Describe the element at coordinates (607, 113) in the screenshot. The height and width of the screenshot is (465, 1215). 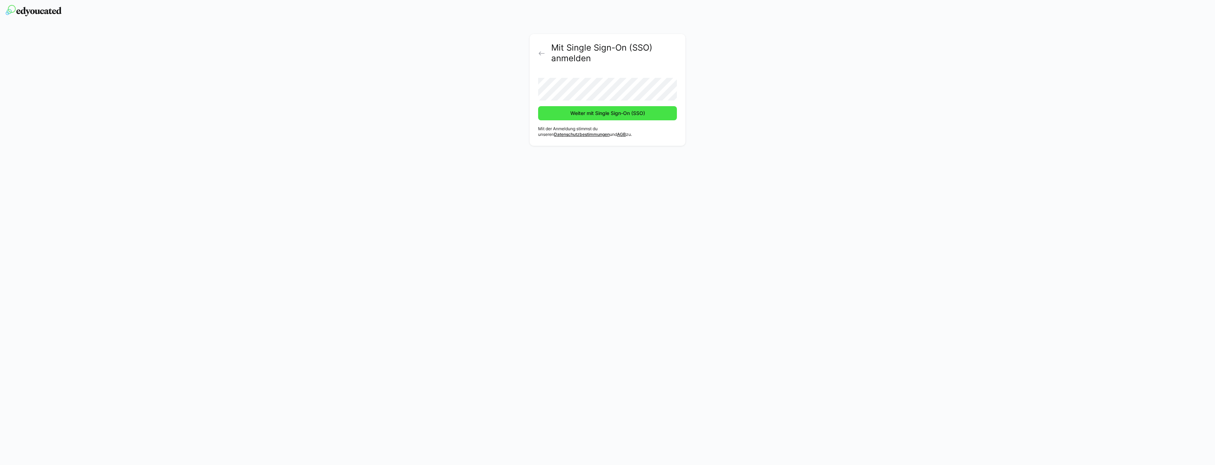
I see `button: Weiter mit Single Sign-On (SSO)` at that location.